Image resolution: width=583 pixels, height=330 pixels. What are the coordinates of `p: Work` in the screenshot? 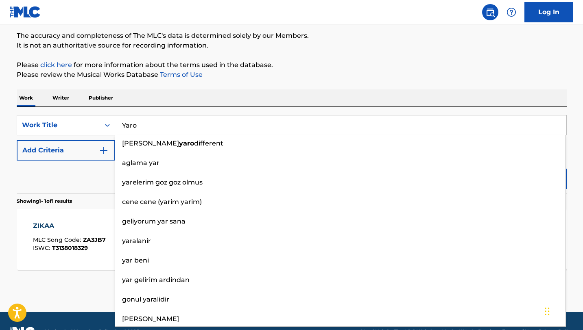 It's located at (26, 98).